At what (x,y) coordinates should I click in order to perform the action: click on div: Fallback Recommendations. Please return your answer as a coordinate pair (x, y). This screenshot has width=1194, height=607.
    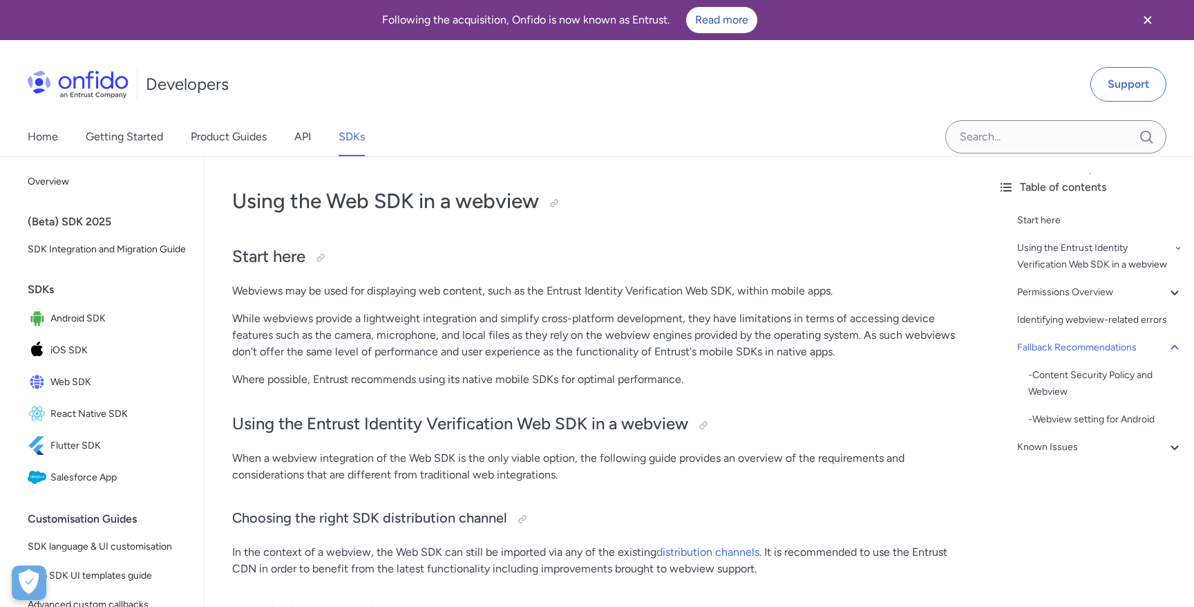
    Looking at the image, I should click on (1100, 348).